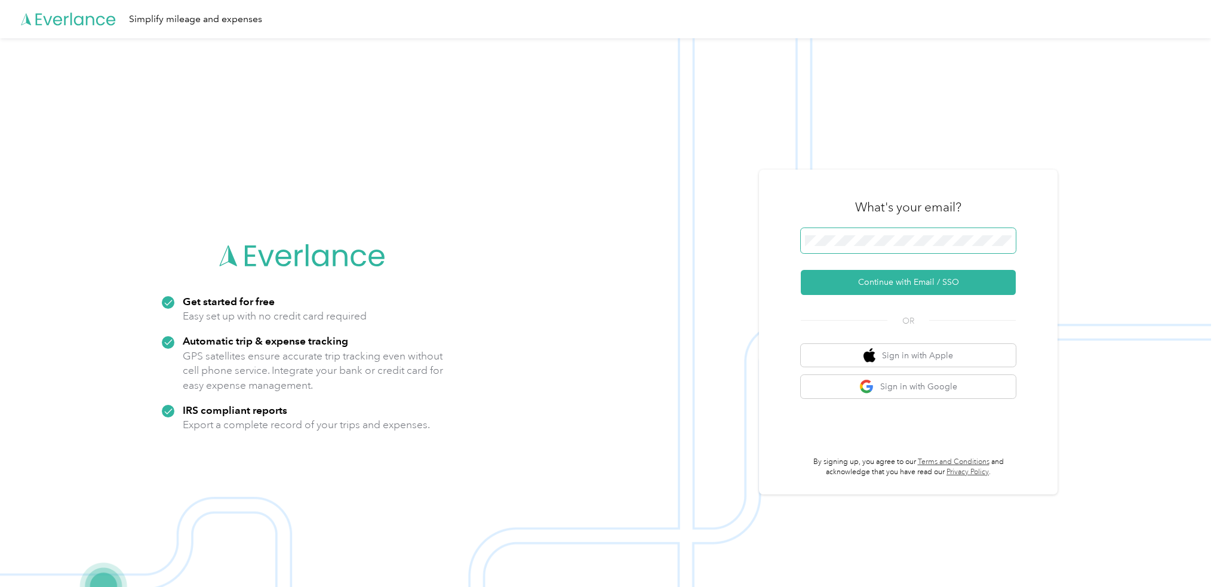 The height and width of the screenshot is (587, 1217). What do you see at coordinates (265, 340) in the screenshot?
I see `strong: Automatic trip & expense tracking` at bounding box center [265, 340].